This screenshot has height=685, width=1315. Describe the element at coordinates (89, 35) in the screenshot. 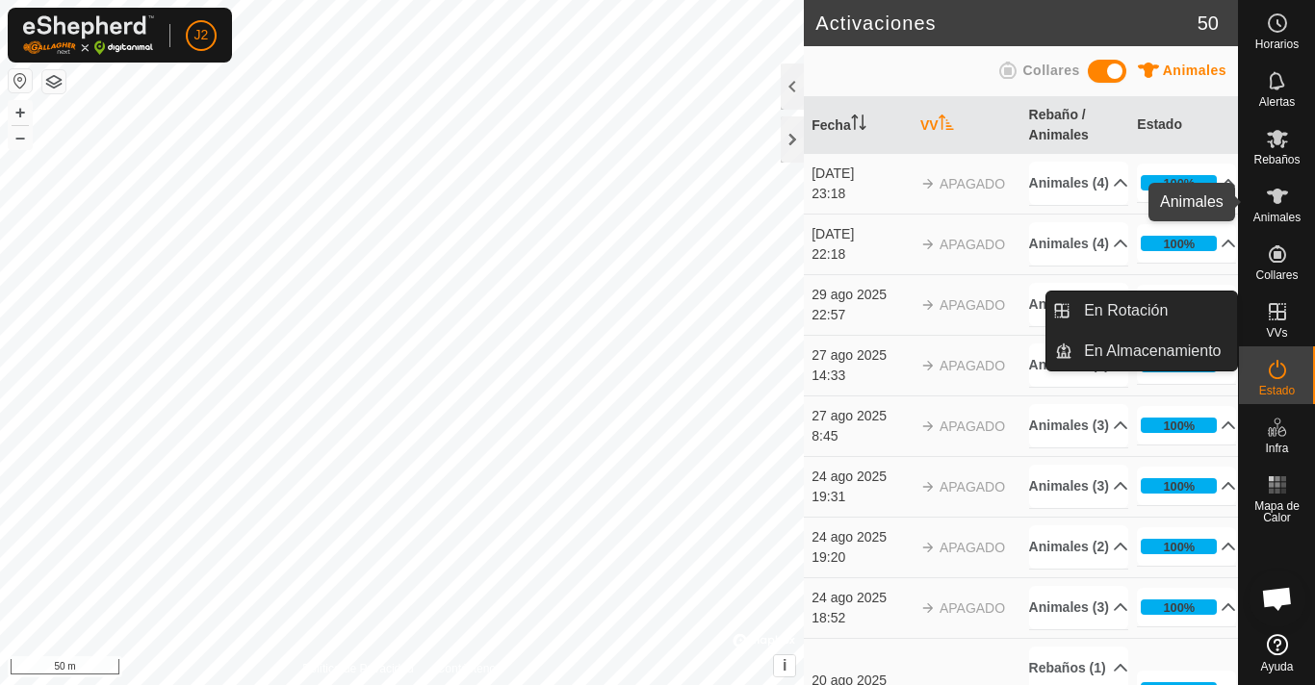

I see `img: Logo Gallagher` at that location.